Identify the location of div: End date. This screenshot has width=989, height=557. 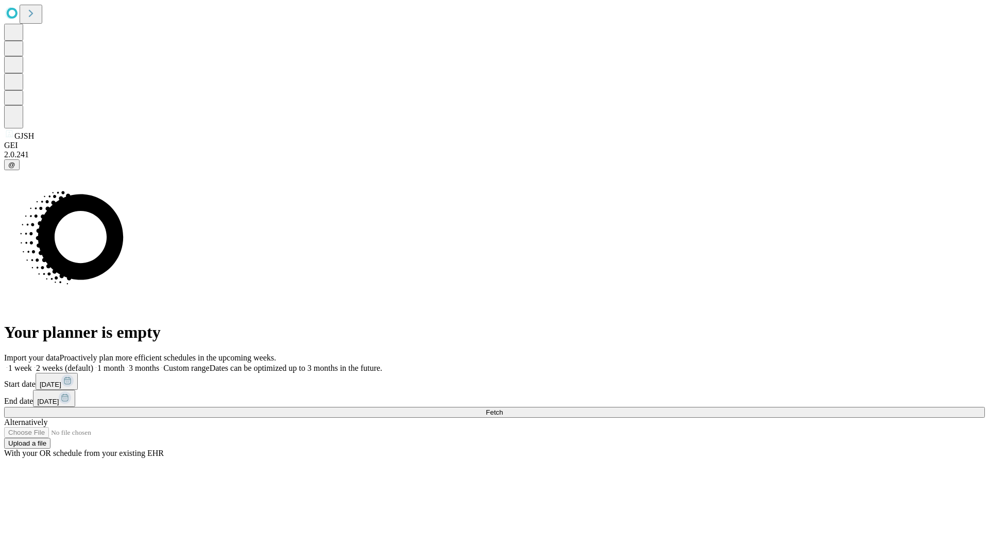
(495, 398).